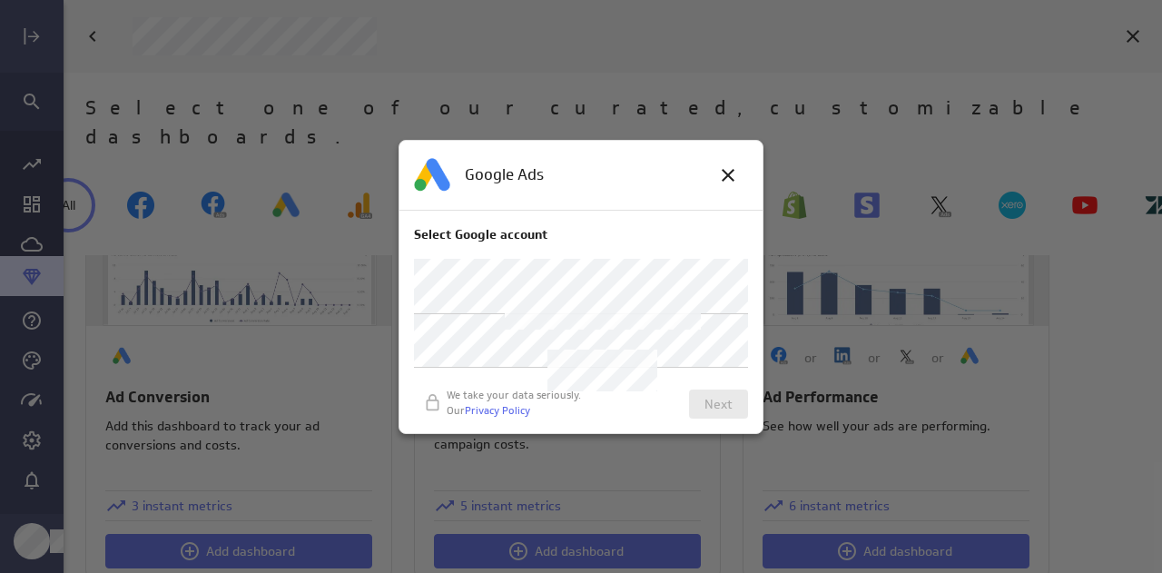  What do you see at coordinates (504, 174) in the screenshot?
I see `p: Google Ads` at bounding box center [504, 174].